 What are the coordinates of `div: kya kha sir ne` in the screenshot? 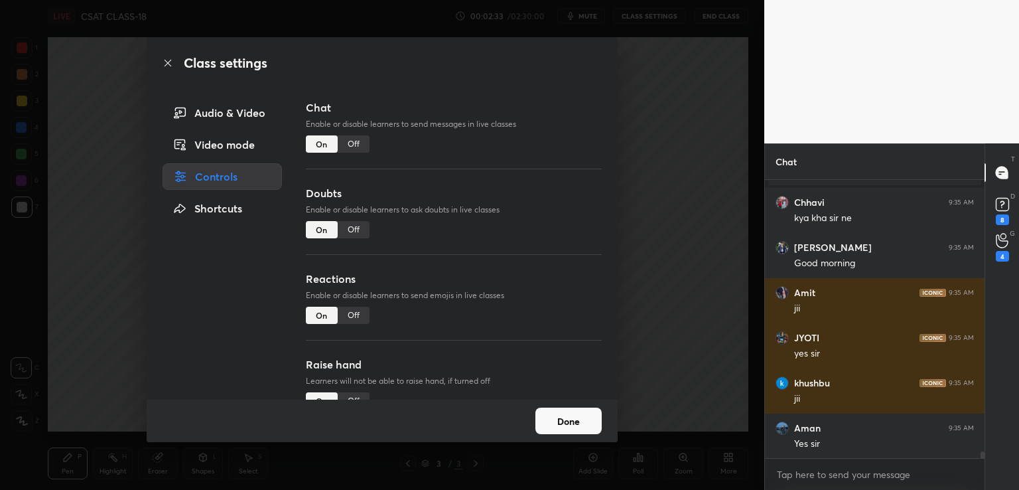 It's located at (884, 218).